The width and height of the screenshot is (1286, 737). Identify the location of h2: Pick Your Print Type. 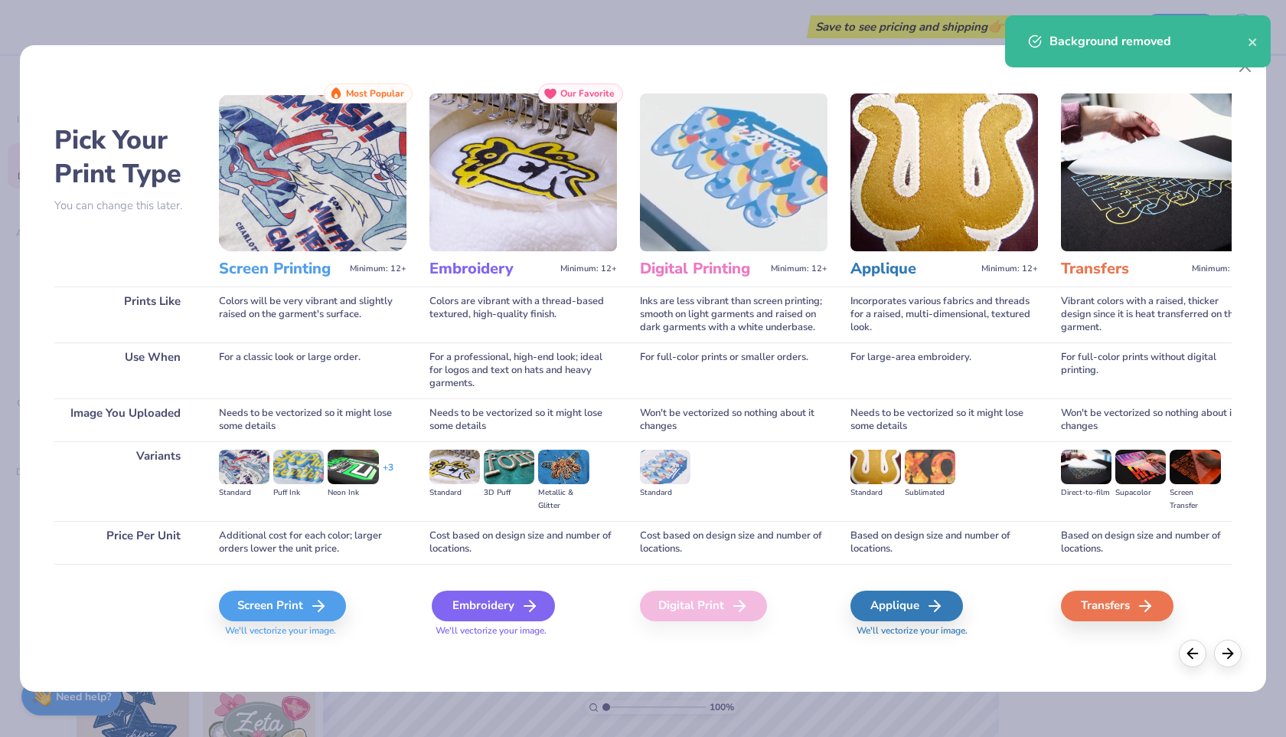
(125, 157).